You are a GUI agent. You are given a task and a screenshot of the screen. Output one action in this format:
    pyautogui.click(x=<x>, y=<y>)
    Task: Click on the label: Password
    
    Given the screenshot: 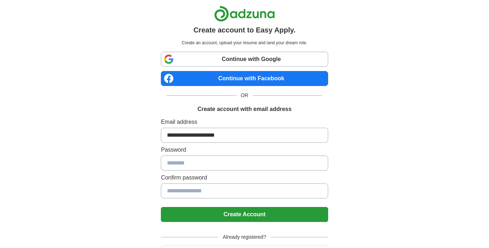 What is the action you would take?
    pyautogui.click(x=244, y=150)
    